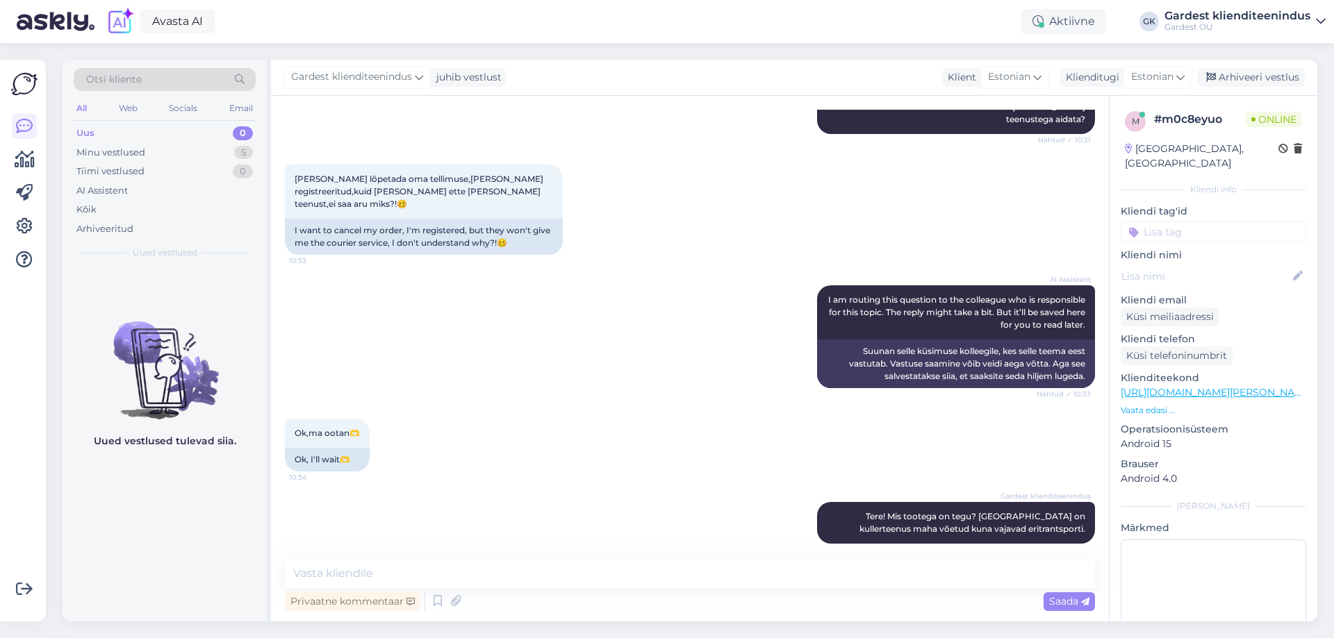 The height and width of the screenshot is (638, 1334). Describe the element at coordinates (110, 172) in the screenshot. I see `div: Tiimi vestlused` at that location.